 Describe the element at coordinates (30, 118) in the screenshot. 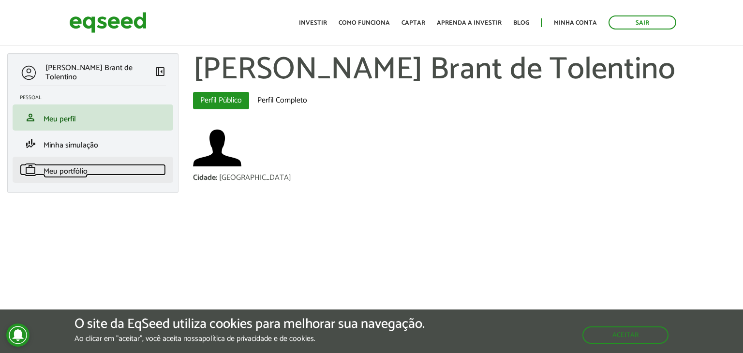

I see `span: person` at that location.